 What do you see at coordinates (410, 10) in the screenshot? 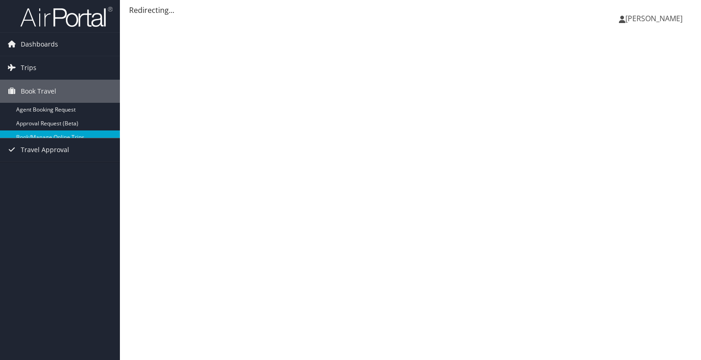
I see `div: Redirecting...` at bounding box center [410, 10].